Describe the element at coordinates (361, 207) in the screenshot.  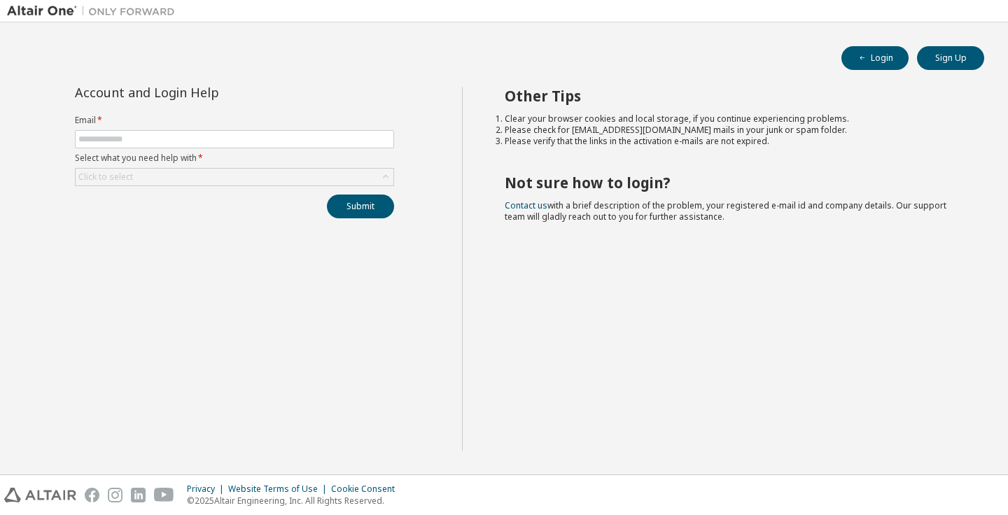
I see `button: Submit` at that location.